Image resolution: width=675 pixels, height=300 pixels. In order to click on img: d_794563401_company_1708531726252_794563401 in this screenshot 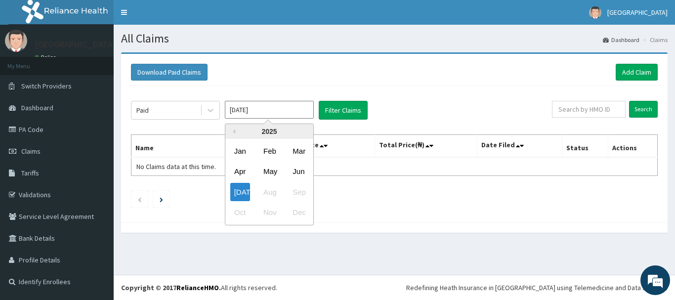, I will do `click(29, 62)`.